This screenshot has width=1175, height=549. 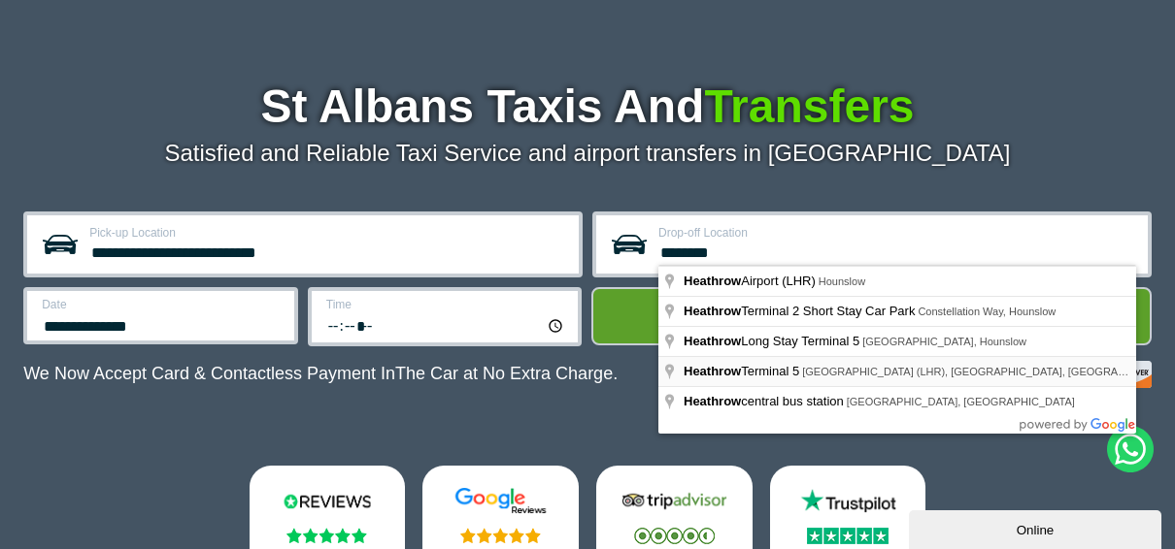 I want to click on label: Pick-up Location, so click(x=328, y=233).